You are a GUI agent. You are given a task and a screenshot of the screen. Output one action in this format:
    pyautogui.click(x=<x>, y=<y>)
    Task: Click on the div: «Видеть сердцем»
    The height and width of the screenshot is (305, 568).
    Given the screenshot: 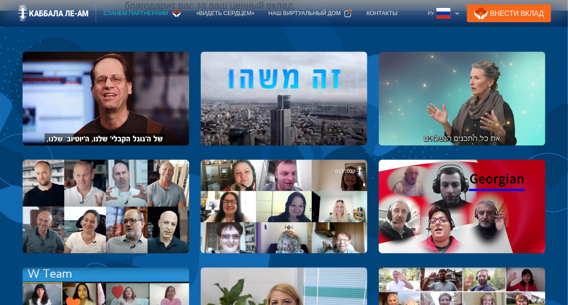 What is the action you would take?
    pyautogui.click(x=225, y=13)
    